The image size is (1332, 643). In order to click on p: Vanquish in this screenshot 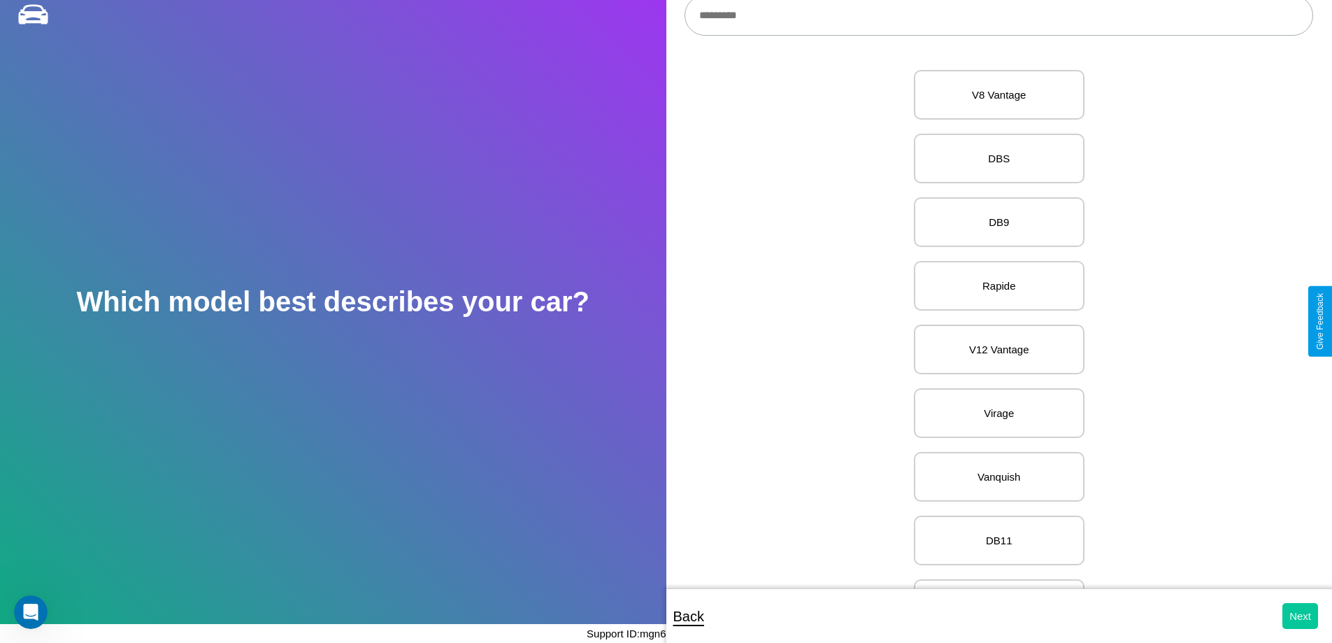, I will do `click(999, 476)`.